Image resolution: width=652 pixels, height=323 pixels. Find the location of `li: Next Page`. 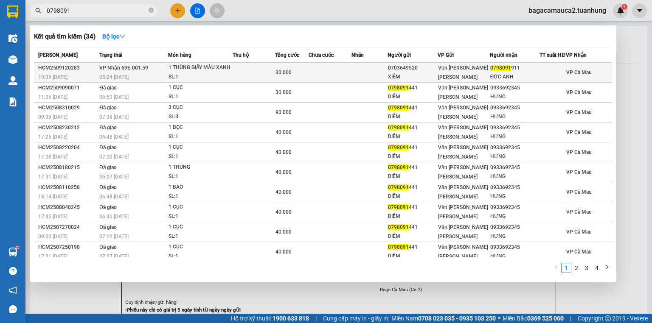

li: Next Page is located at coordinates (607, 268).